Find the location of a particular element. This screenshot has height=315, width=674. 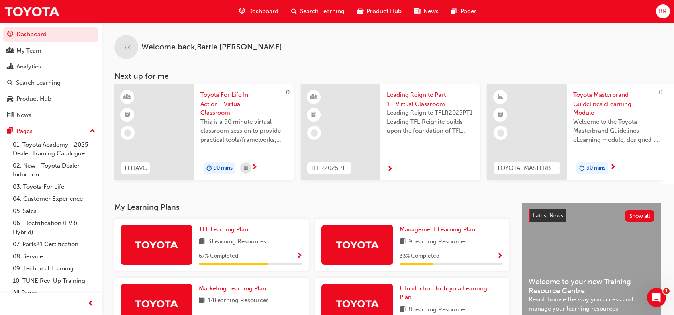

span: 8 Learning Resources is located at coordinates (438, 310).